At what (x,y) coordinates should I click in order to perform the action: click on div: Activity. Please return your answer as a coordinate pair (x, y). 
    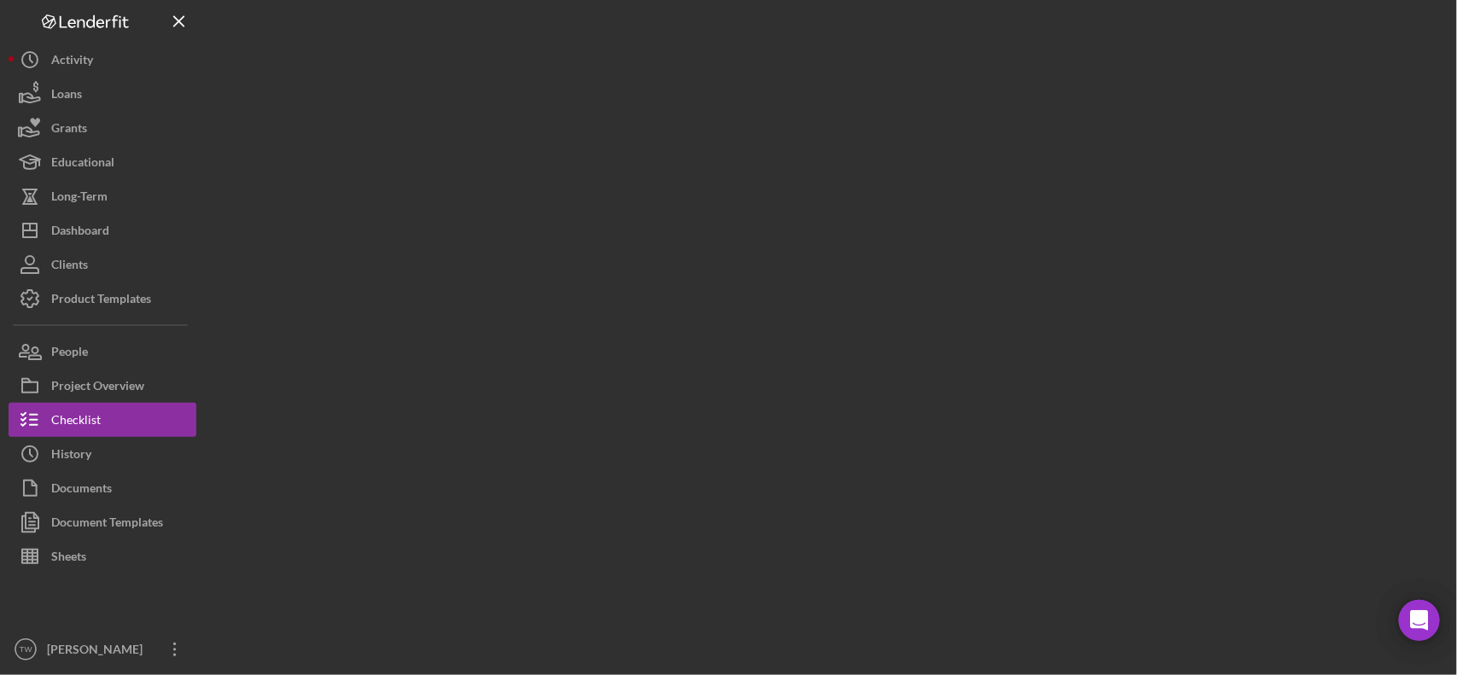
    Looking at the image, I should click on (72, 61).